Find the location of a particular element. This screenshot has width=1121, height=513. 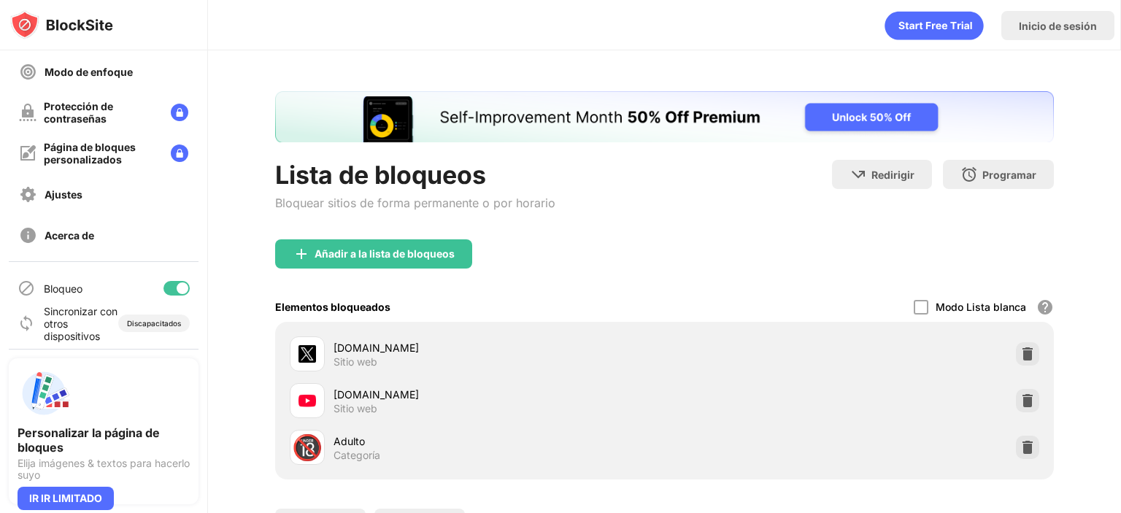

div: Inicio de sesión is located at coordinates (1057, 26).